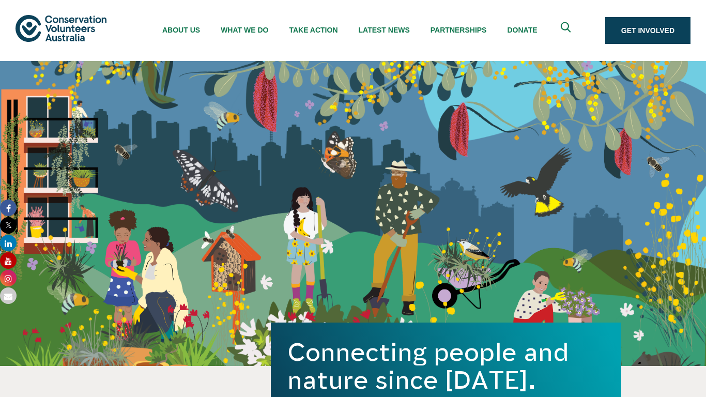  I want to click on span: Partnerships, so click(458, 30).